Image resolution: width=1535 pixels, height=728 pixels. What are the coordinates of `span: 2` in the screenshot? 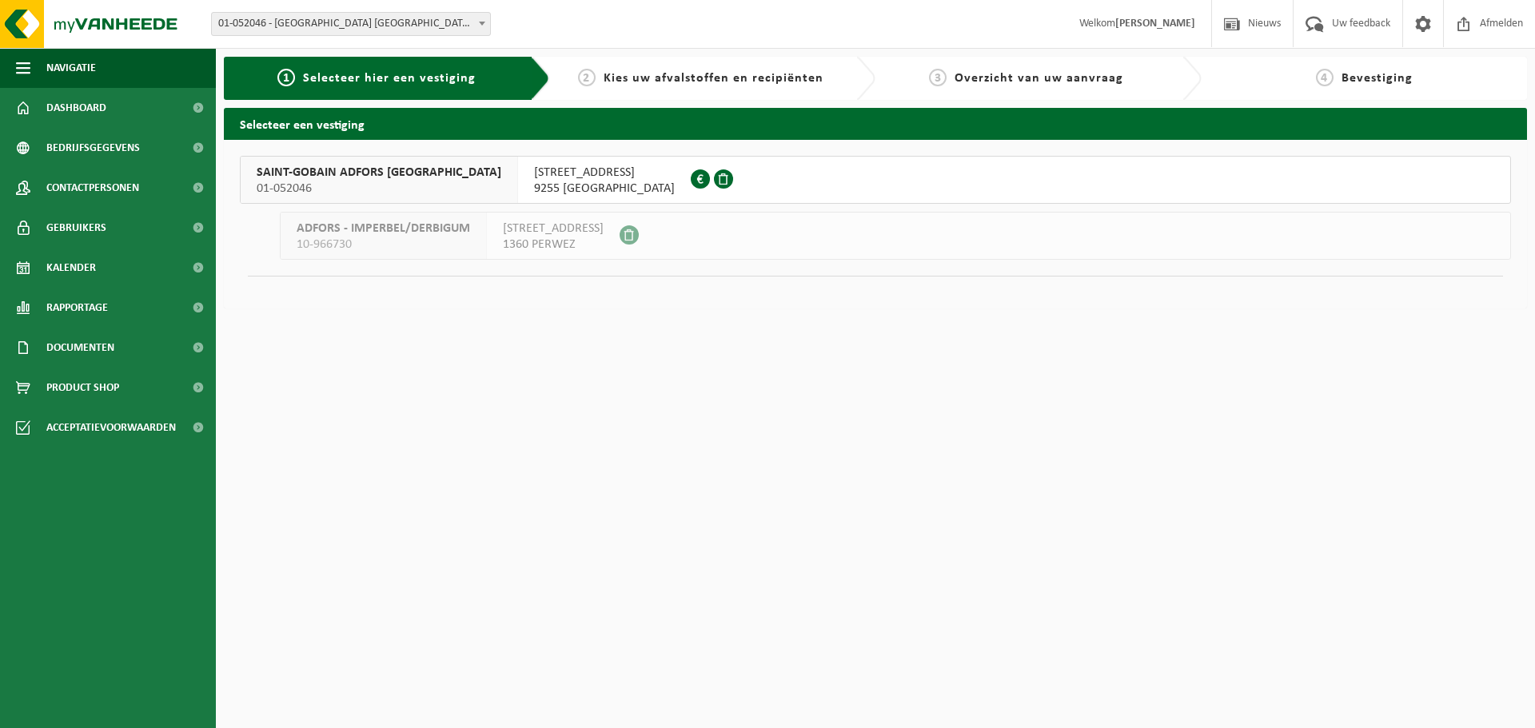 It's located at (587, 78).